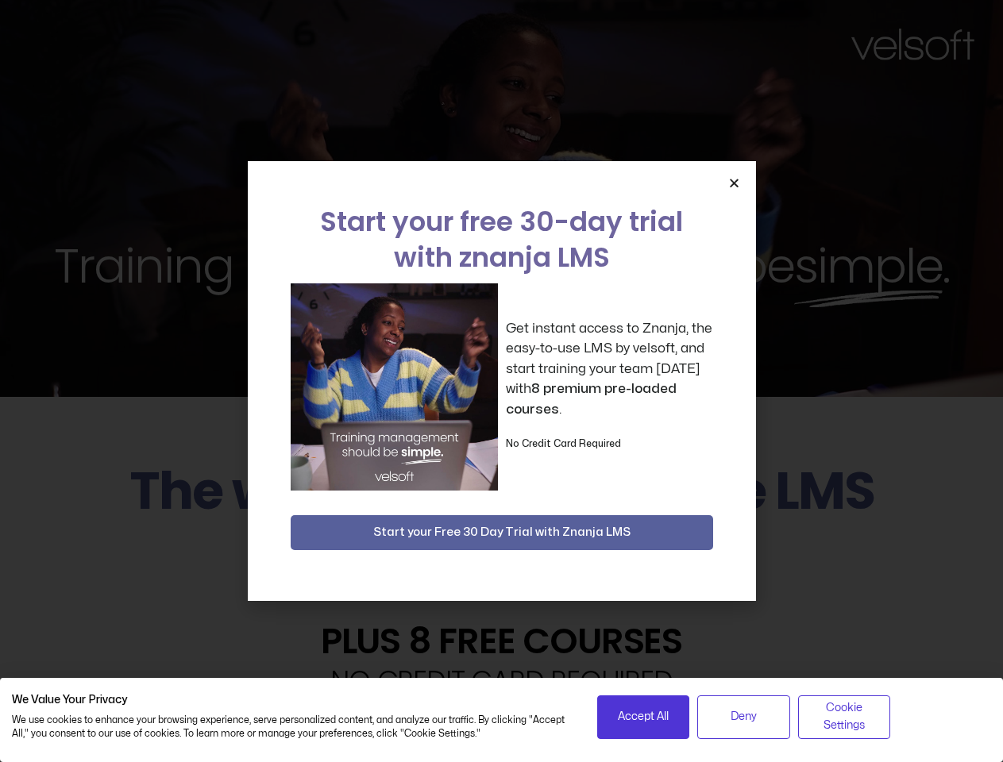 The image size is (1003, 762). What do you see at coordinates (643, 717) in the screenshot?
I see `button: Accept all cookies` at bounding box center [643, 717].